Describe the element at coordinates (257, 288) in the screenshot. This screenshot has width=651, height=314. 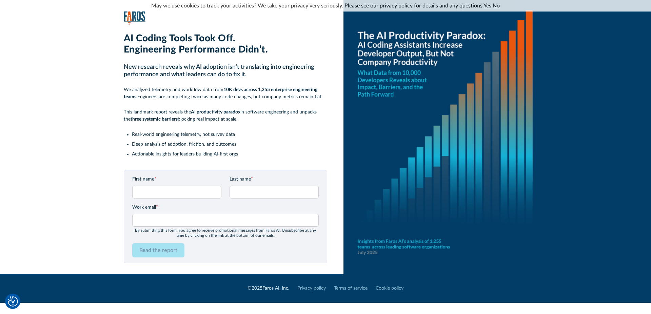
I see `span: 2025` at that location.